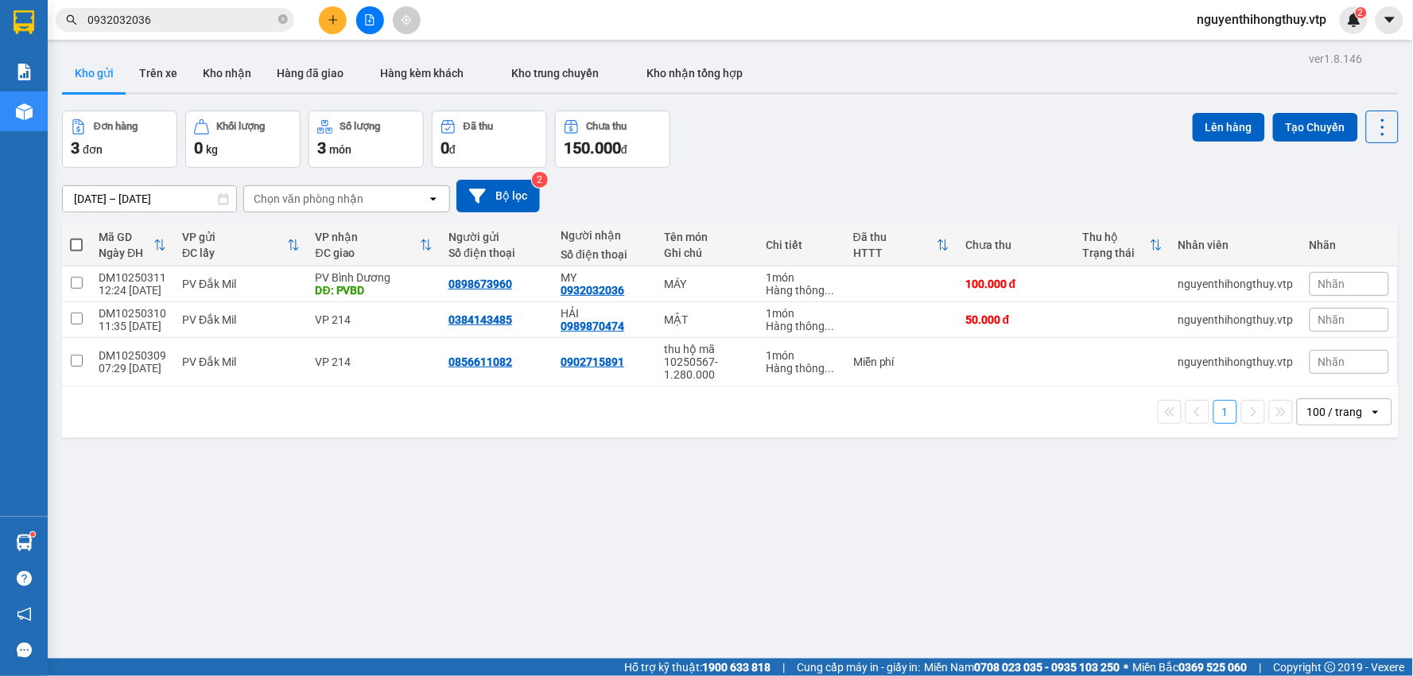 Image resolution: width=1413 pixels, height=676 pixels. What do you see at coordinates (132, 277) in the screenshot?
I see `div: DM10250311` at bounding box center [132, 277].